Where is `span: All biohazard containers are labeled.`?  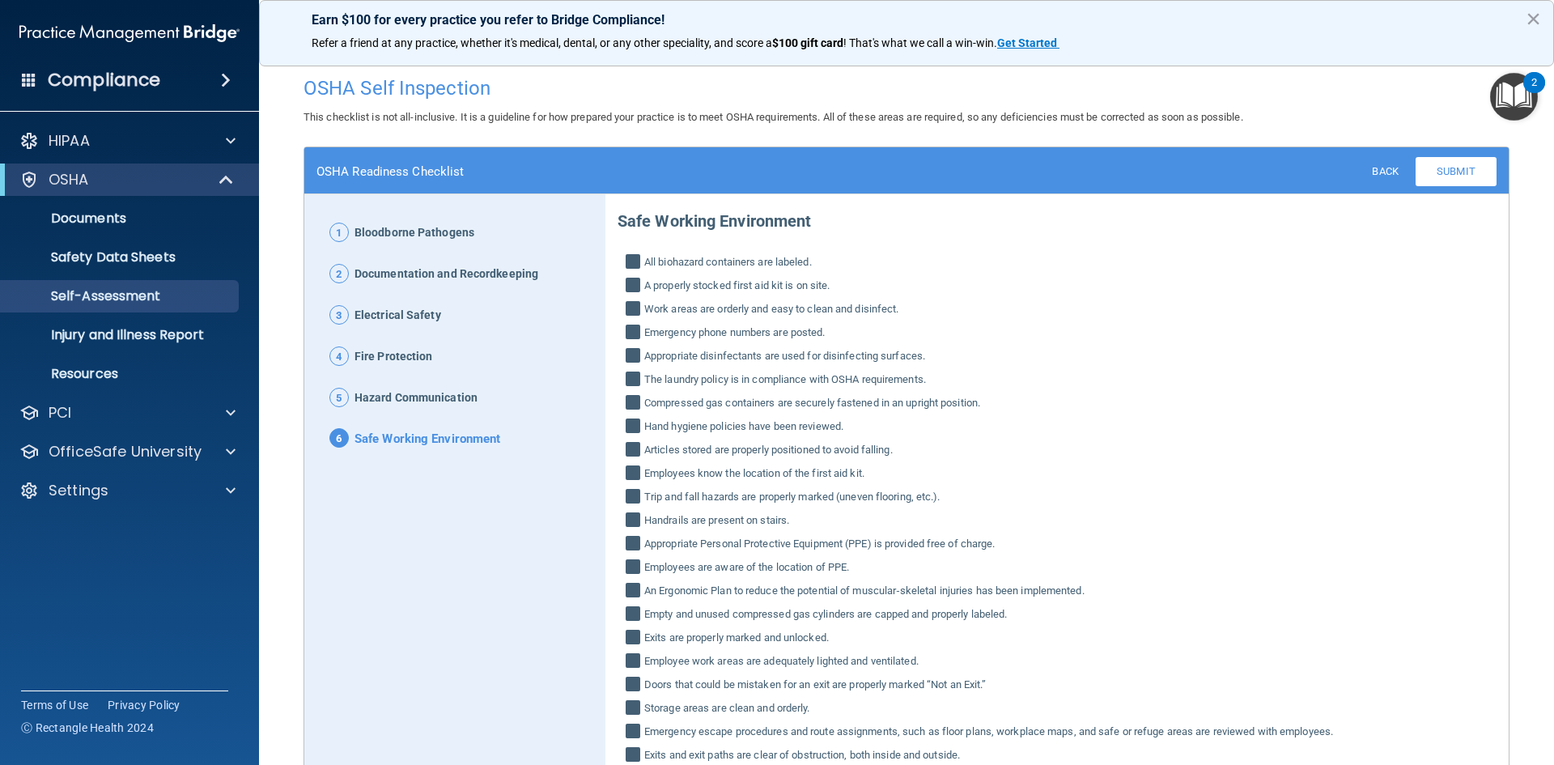 span: All biohazard containers are labeled. is located at coordinates (727, 262).